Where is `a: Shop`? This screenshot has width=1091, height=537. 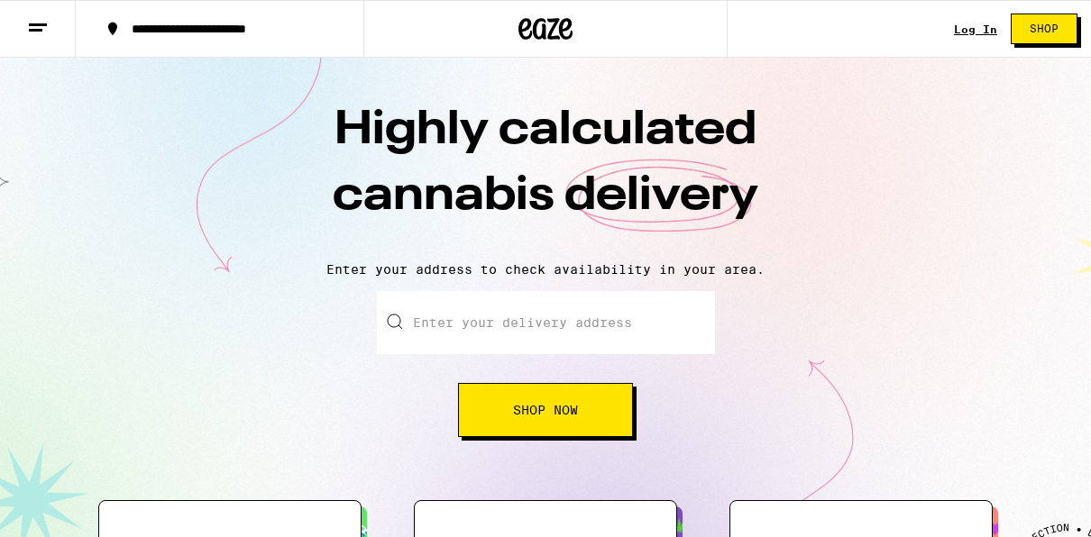 a: Shop is located at coordinates (1044, 29).